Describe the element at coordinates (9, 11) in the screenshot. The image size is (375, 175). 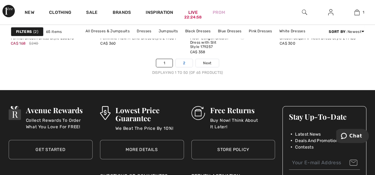
I see `a: 1ère Avenue` at that location.